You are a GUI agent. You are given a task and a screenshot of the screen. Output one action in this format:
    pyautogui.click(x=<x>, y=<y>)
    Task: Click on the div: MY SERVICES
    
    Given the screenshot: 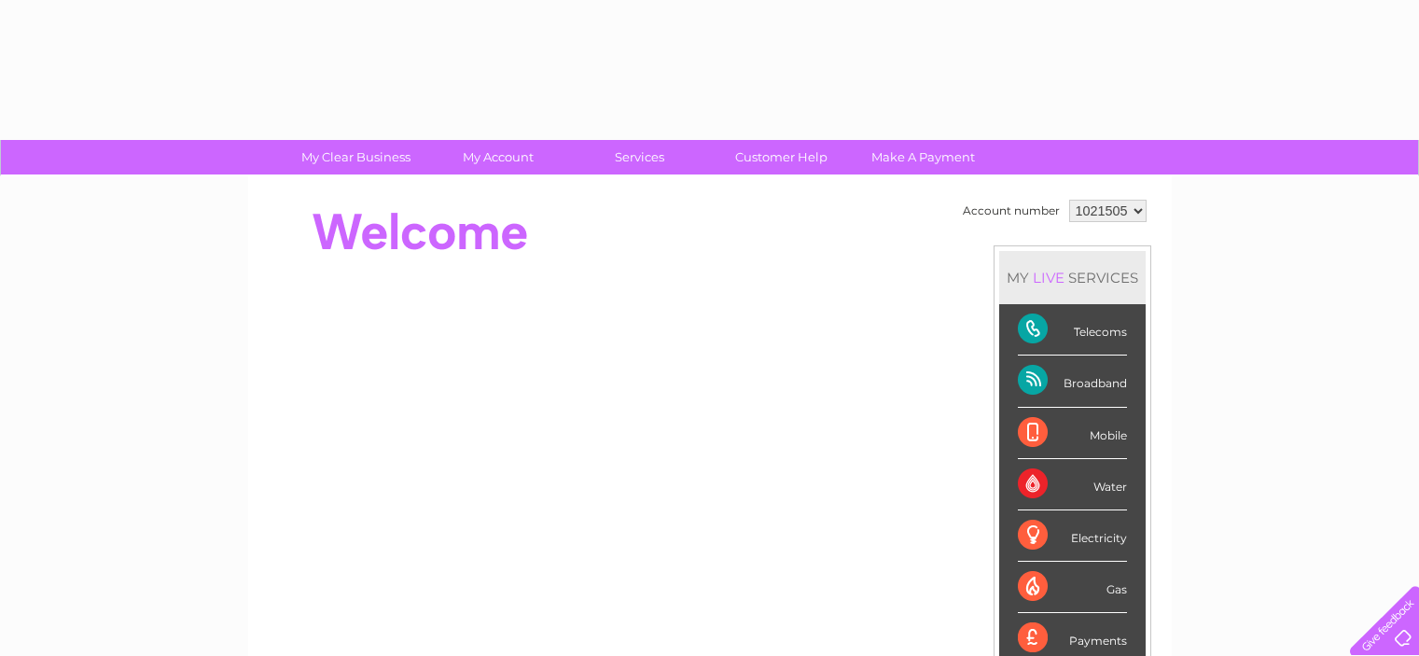 What is the action you would take?
    pyautogui.click(x=1072, y=277)
    